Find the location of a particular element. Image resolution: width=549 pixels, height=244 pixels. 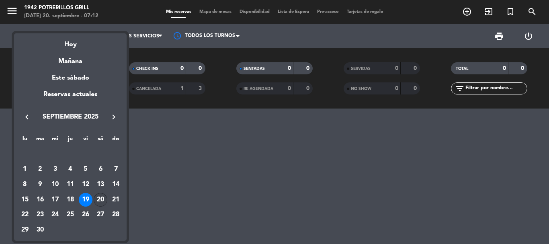

td: 3 de septiembre de 2025 is located at coordinates (55, 170).